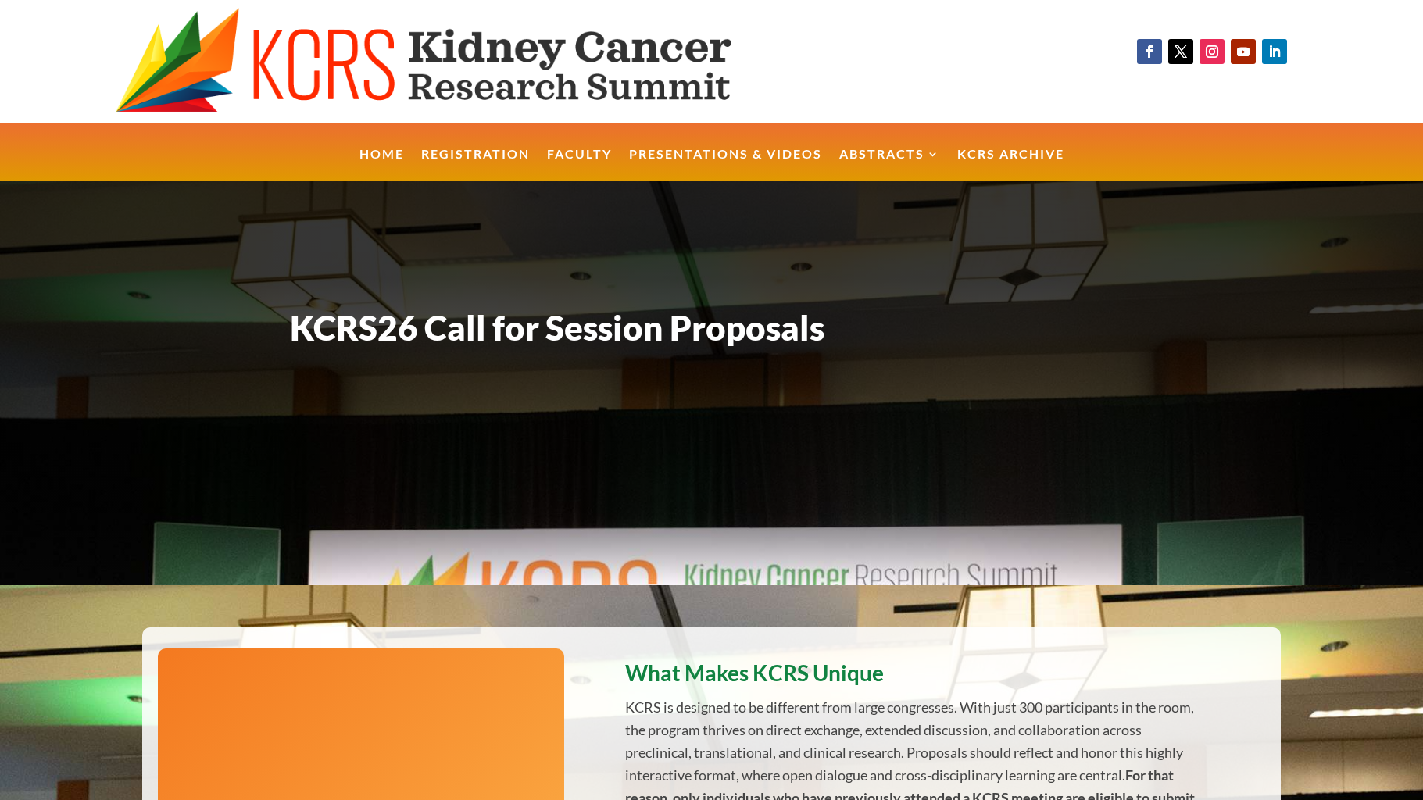 The width and height of the screenshot is (1423, 800). Describe the element at coordinates (381, 165) in the screenshot. I see `a: Home` at that location.